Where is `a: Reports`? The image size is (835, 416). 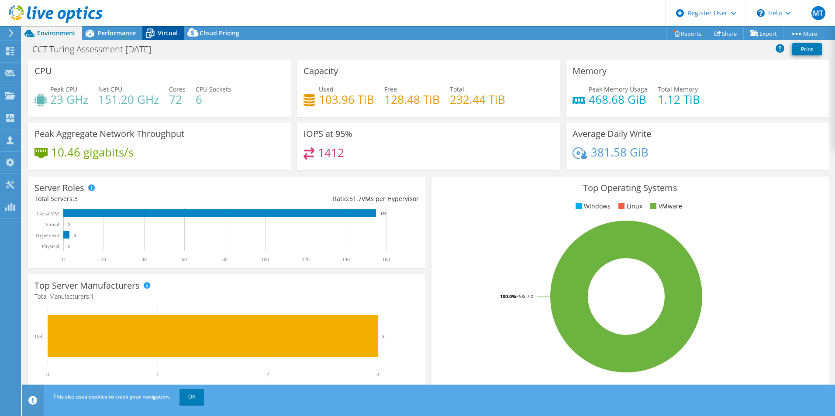 a: Reports is located at coordinates (687, 33).